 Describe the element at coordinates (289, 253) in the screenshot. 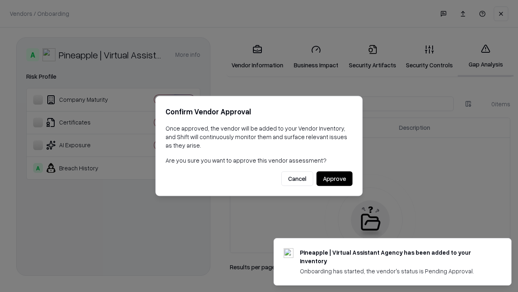

I see `img: trypineapple.com` at that location.